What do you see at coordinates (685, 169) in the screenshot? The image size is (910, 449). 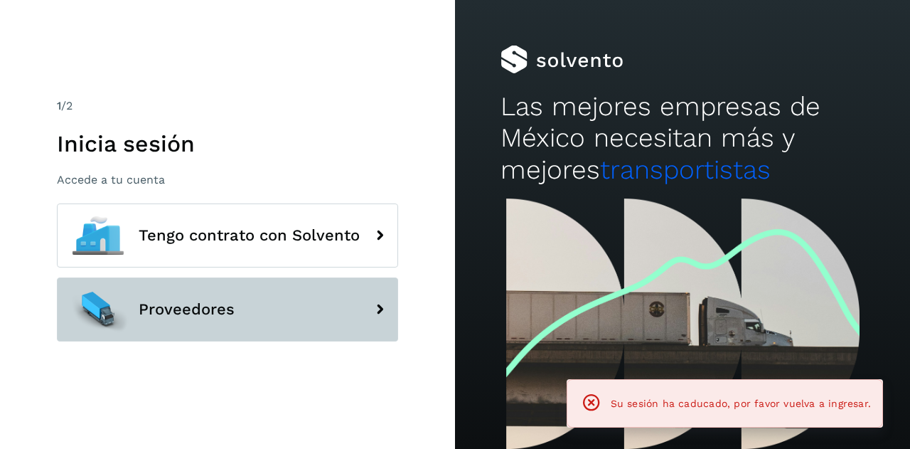 I see `span: transportistas` at bounding box center [685, 169].